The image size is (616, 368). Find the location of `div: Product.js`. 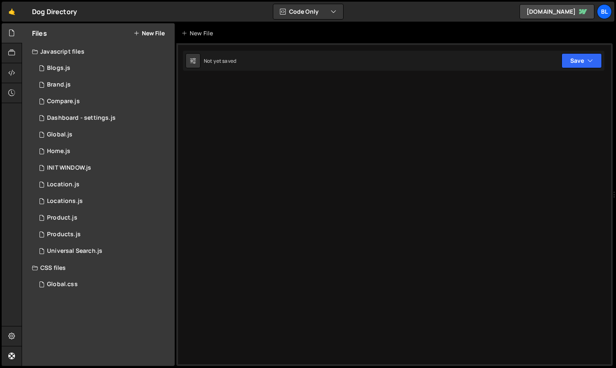

div: Product.js is located at coordinates (62, 218).